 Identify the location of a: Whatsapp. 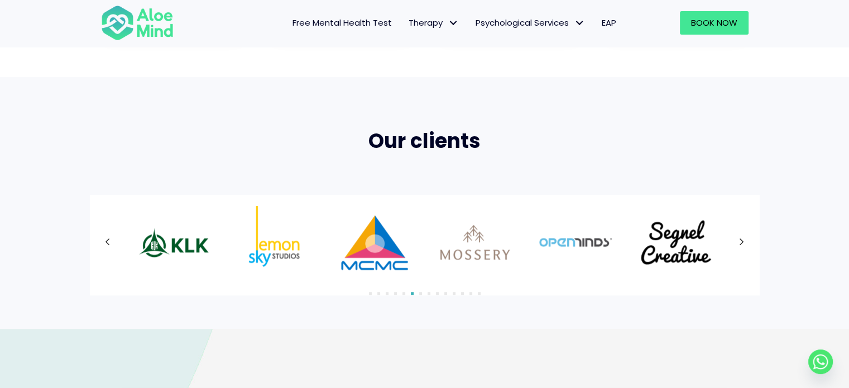
(820, 362).